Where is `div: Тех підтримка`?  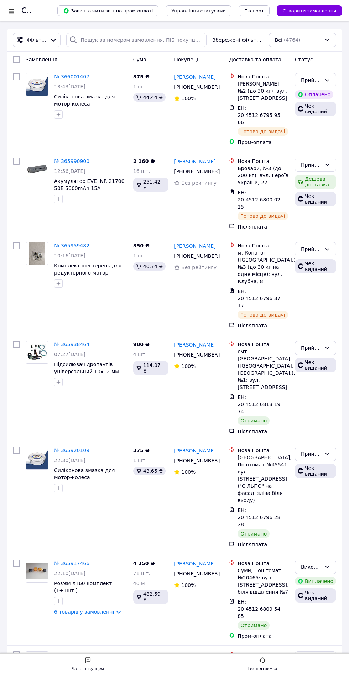 div: Тех підтримка is located at coordinates (263, 668).